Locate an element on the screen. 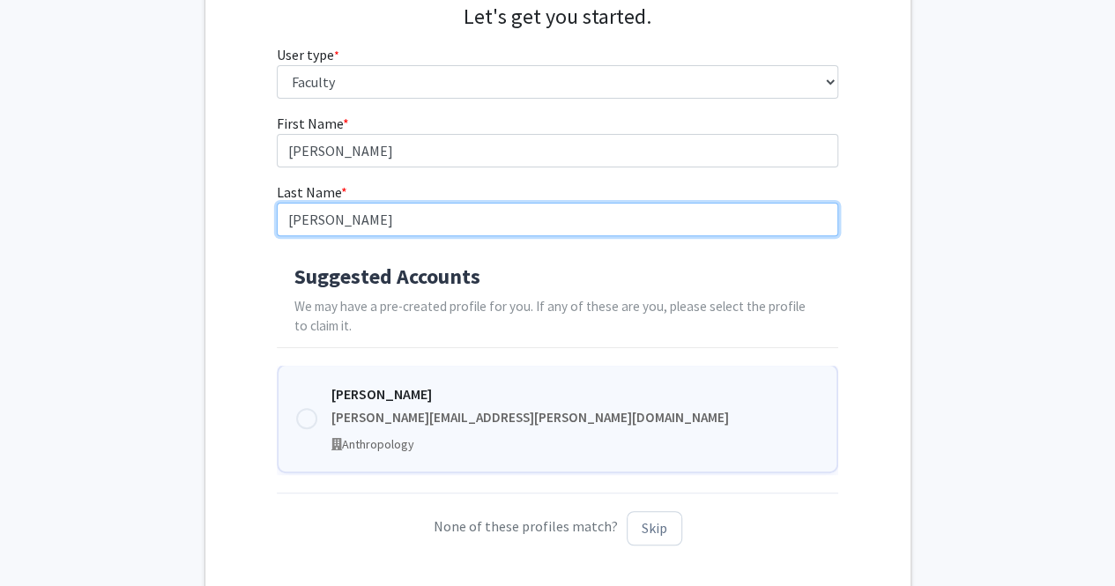 Image resolution: width=1115 pixels, height=586 pixels. h4: Let's get you started. is located at coordinates (557, 17).